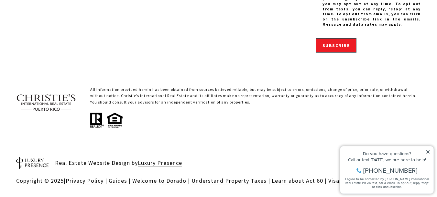  I want to click on a: Luxury Presence - open in a new tab, so click(160, 162).